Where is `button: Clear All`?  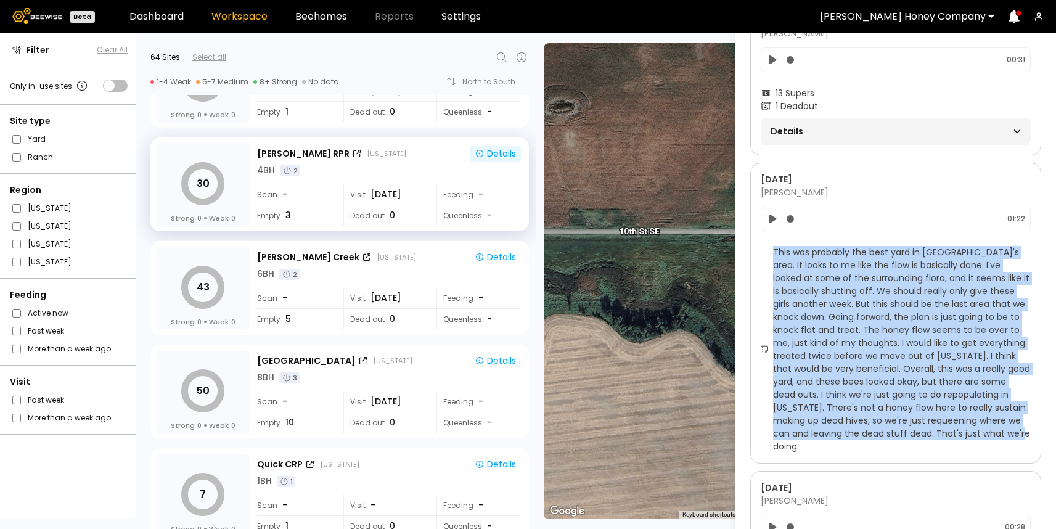
button: Clear All is located at coordinates (112, 50).